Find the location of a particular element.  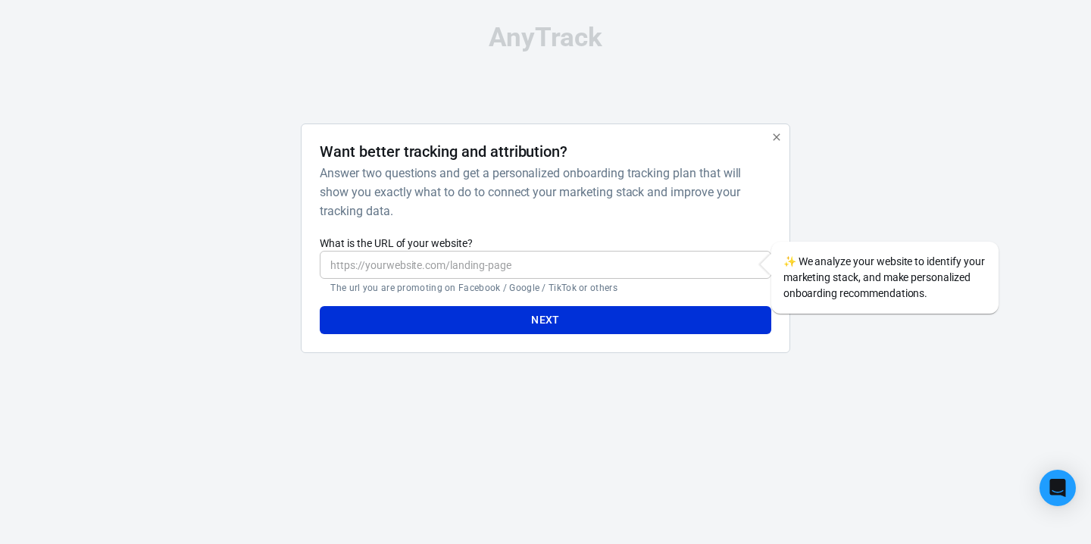

input: https://yourwebsite.com/landing-page is located at coordinates (545, 264).